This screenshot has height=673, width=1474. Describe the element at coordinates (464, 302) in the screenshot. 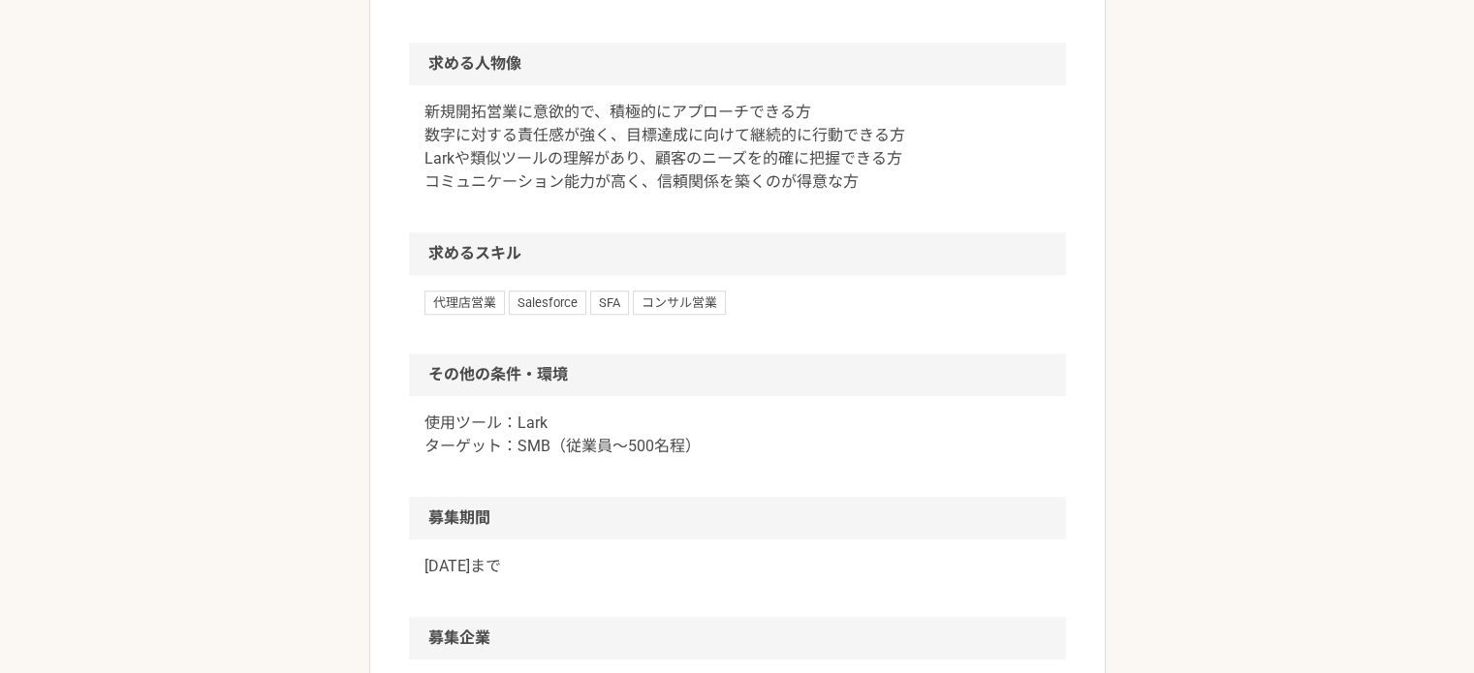

I see `span: 代理店営業` at that location.